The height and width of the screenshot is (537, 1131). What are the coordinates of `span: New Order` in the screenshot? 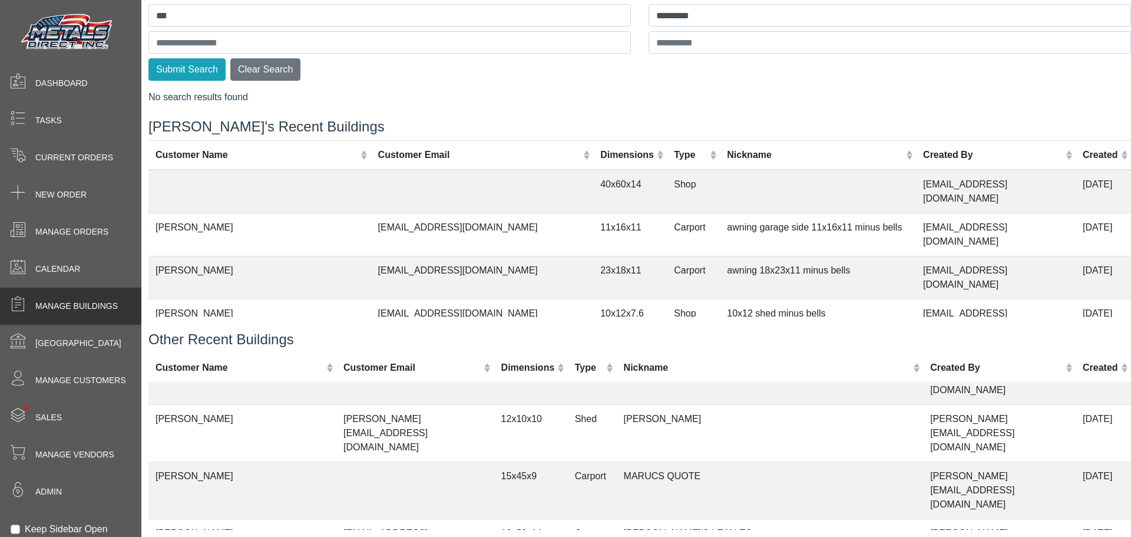 It's located at (61, 194).